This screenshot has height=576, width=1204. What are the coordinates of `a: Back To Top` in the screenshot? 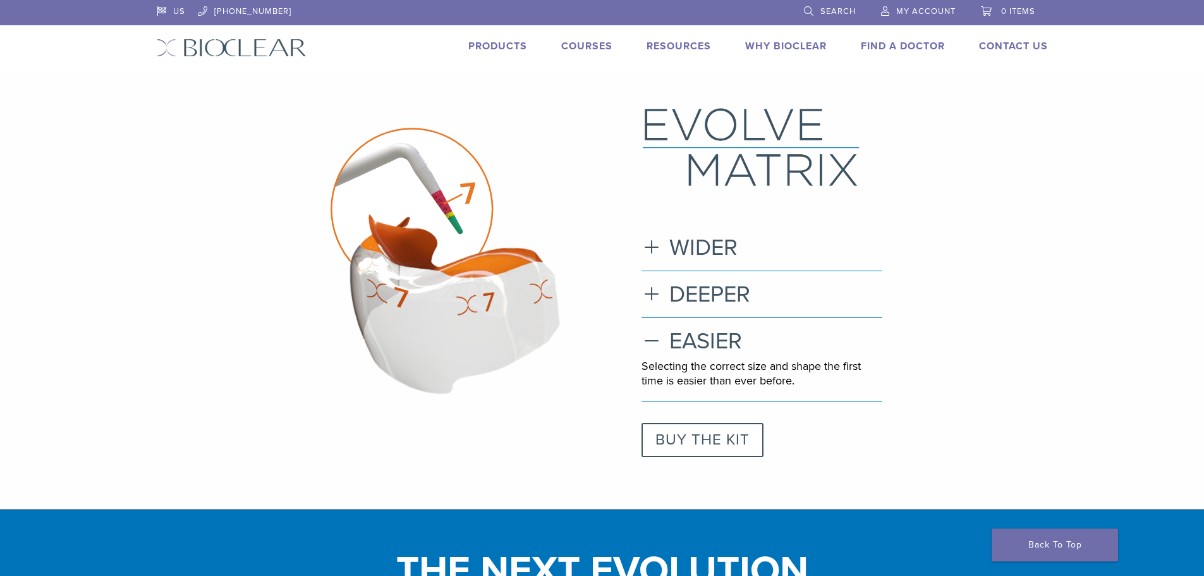 It's located at (1055, 545).